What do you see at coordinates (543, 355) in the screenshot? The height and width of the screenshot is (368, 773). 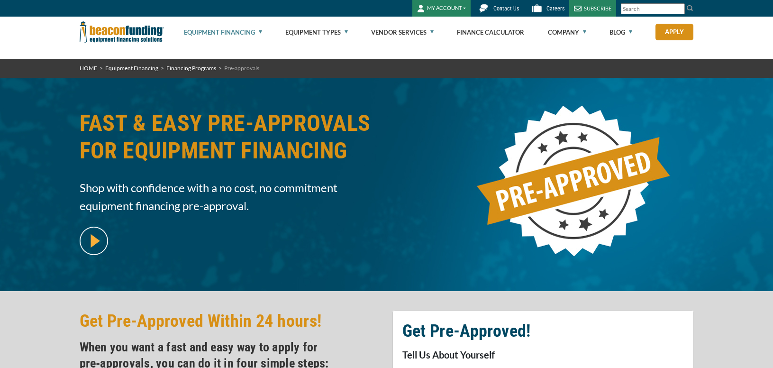 I see `p: Tell Us About Yourself` at bounding box center [543, 355].